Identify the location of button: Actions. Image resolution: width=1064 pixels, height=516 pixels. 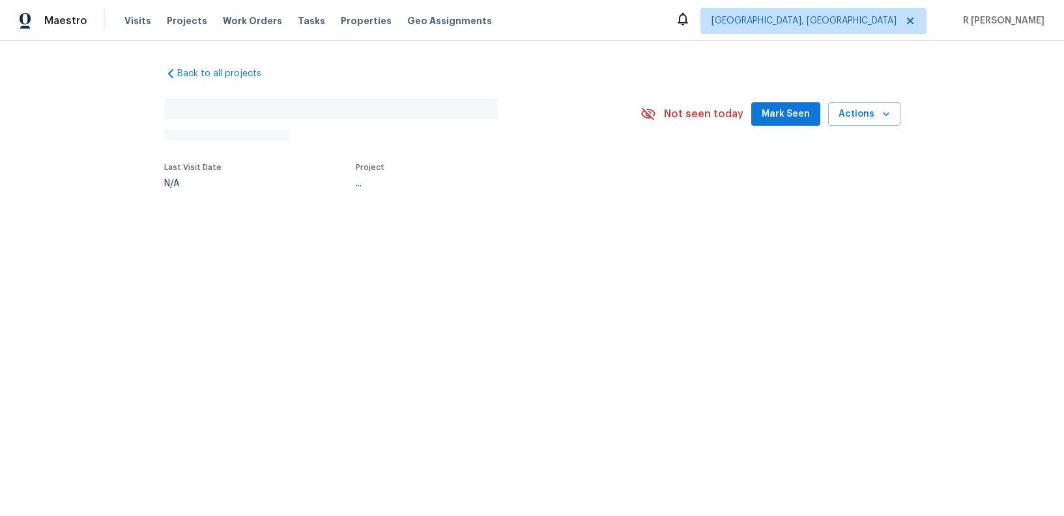
(864, 114).